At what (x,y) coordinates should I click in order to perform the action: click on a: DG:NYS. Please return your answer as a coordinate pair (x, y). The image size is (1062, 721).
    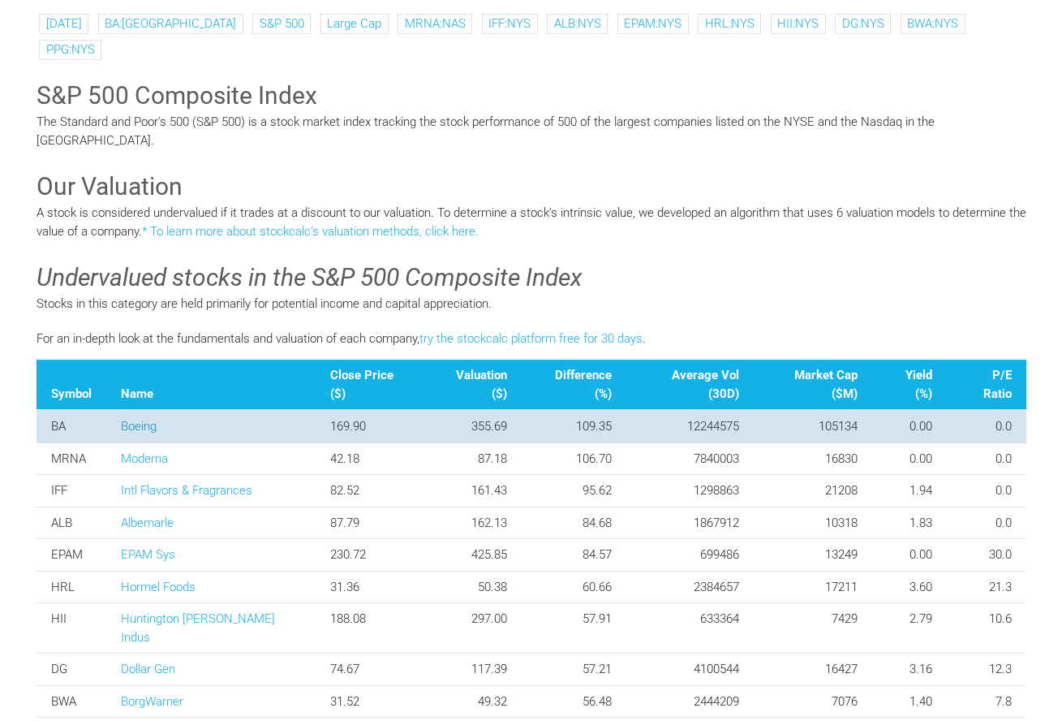
    Looking at the image, I should click on (864, 24).